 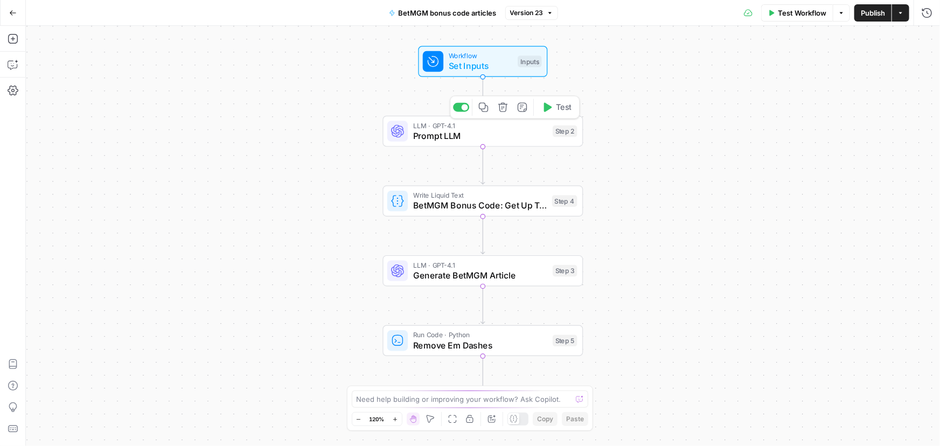 What do you see at coordinates (565, 131) in the screenshot?
I see `div: Step 2` at bounding box center [565, 131].